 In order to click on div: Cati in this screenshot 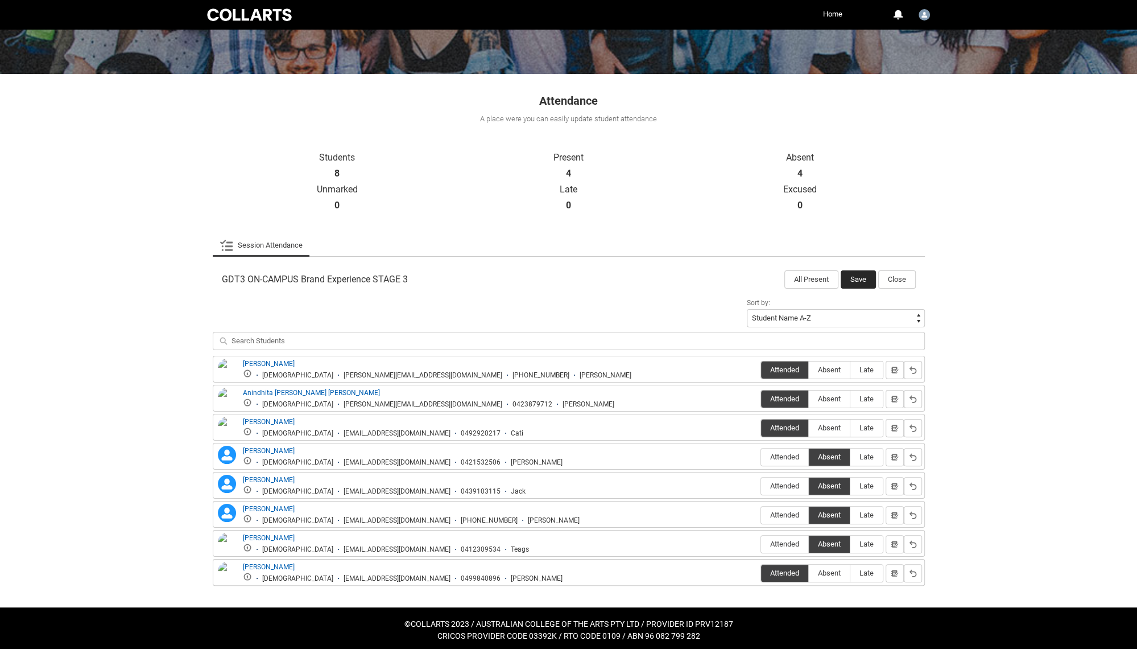, I will do `click(517, 433)`.